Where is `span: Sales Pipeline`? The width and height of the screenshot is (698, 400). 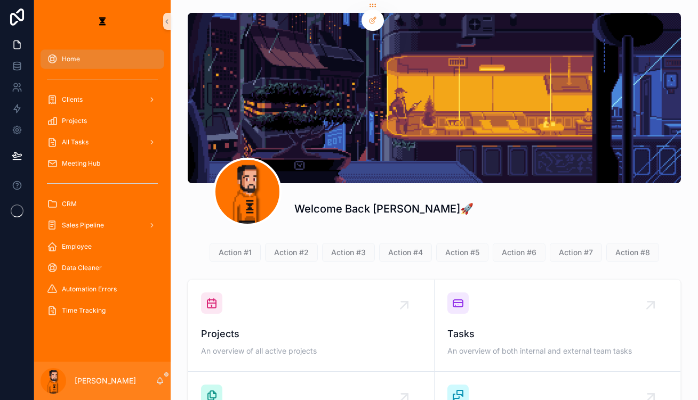
span: Sales Pipeline is located at coordinates (83, 226).